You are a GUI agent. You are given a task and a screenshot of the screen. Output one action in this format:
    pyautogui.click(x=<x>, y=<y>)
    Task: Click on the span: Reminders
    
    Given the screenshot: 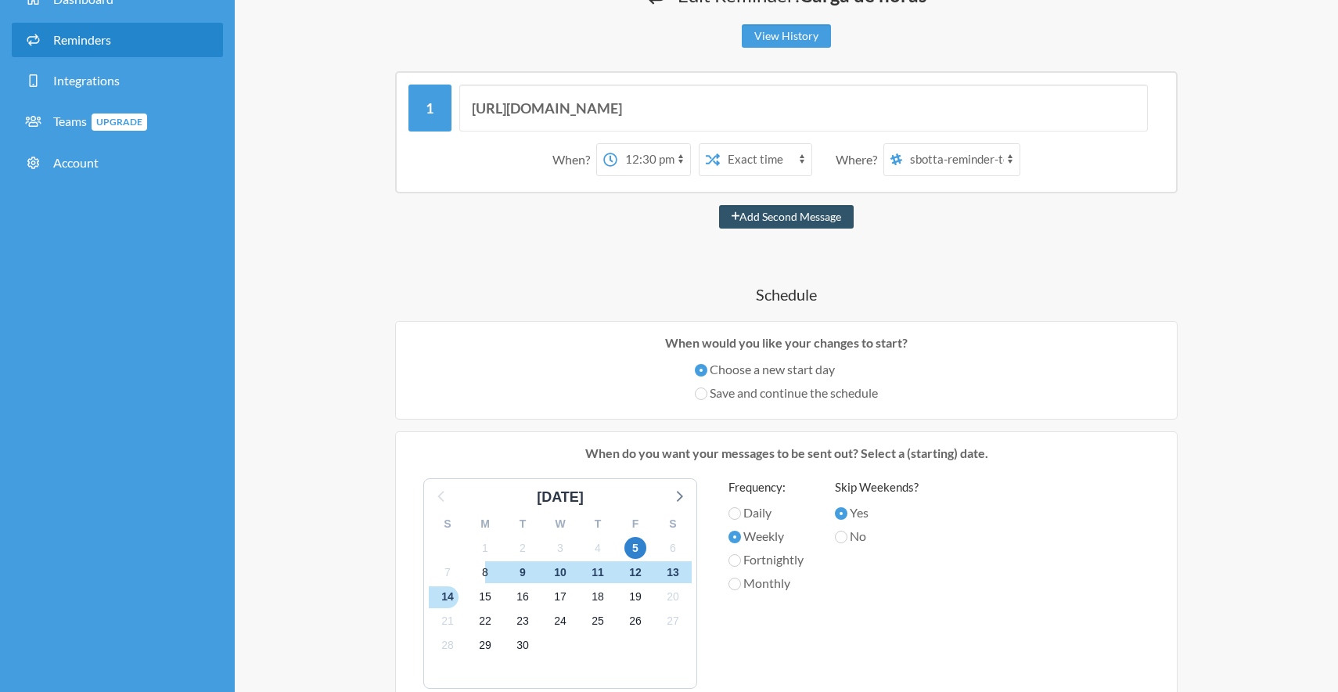 What is the action you would take?
    pyautogui.click(x=82, y=39)
    